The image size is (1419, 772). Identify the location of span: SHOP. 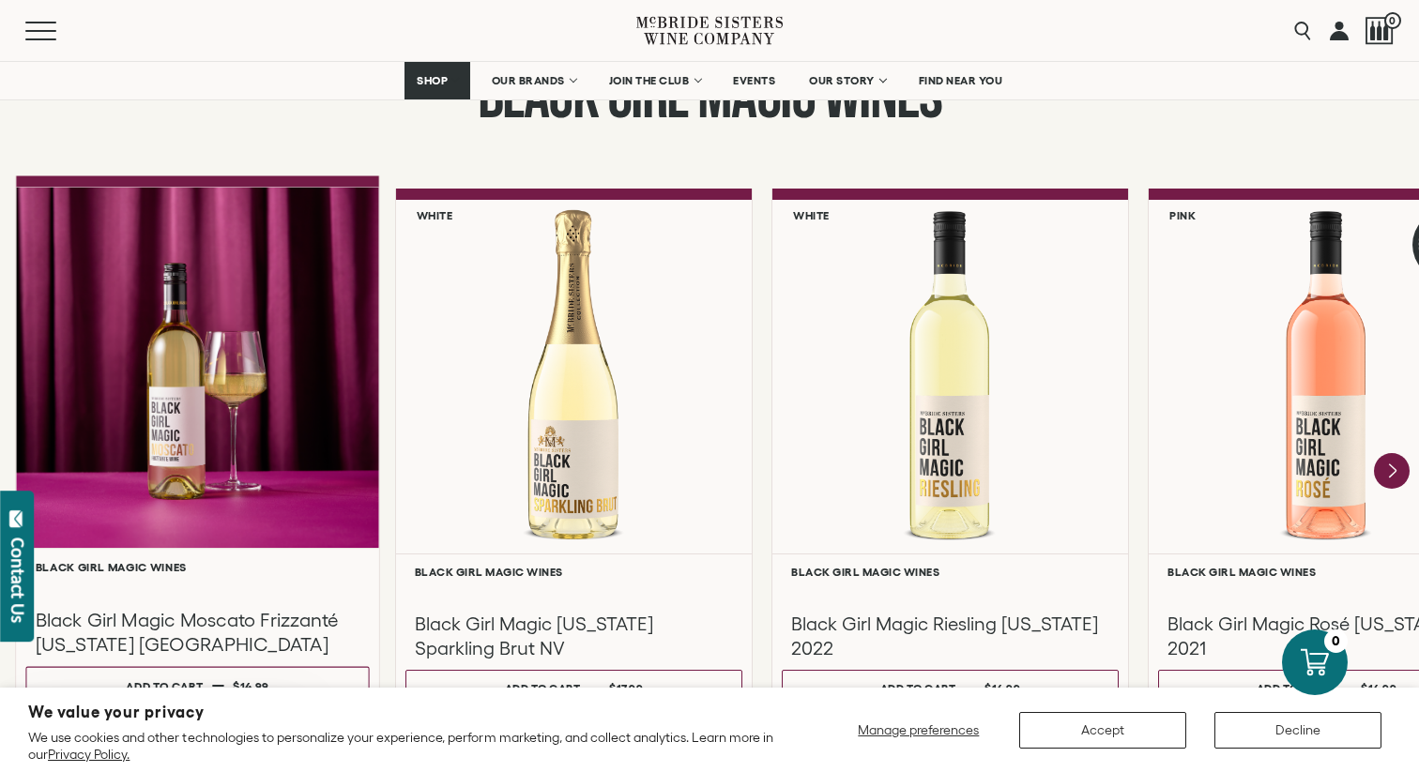
(433, 81).